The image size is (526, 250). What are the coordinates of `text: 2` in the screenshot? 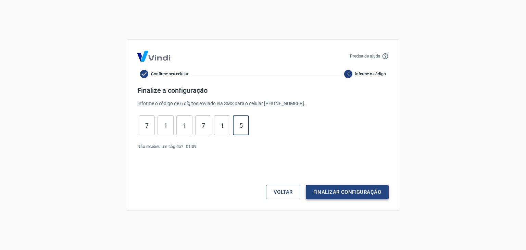 It's located at (348, 74).